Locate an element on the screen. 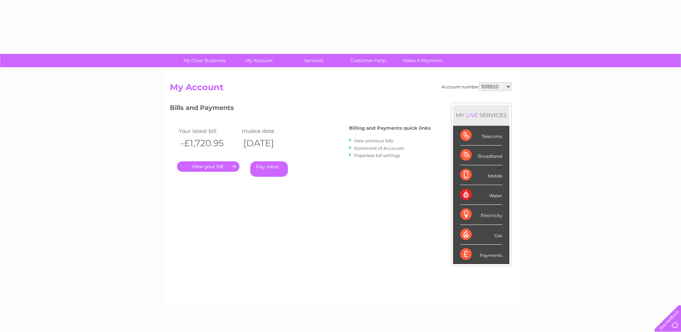 This screenshot has width=681, height=332. a: Pay Here is located at coordinates (269, 169).